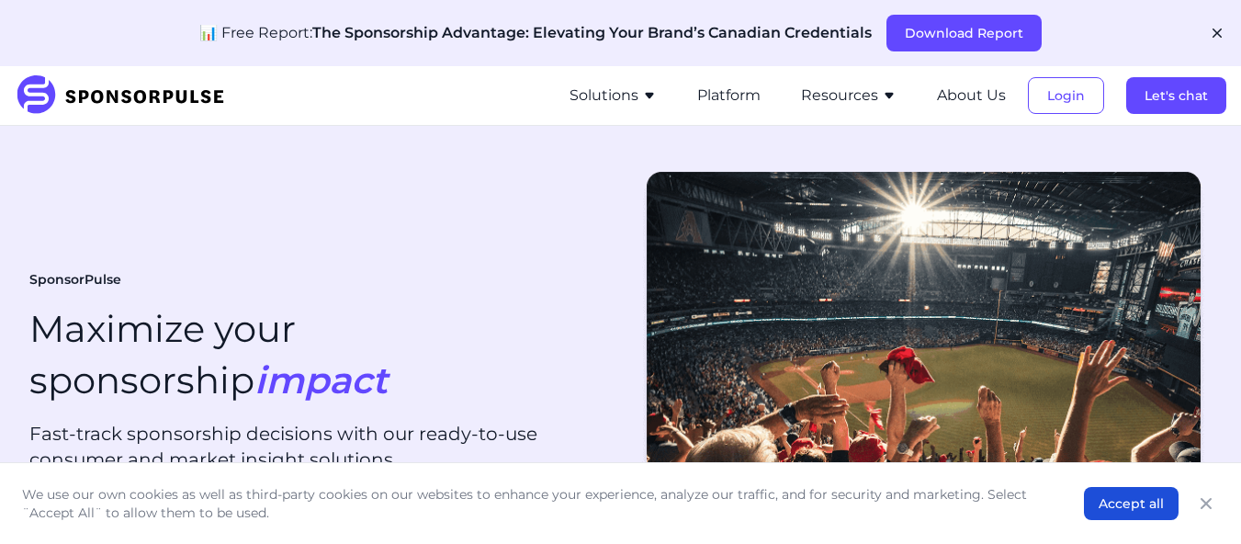 Image resolution: width=1241 pixels, height=544 pixels. I want to click on span: SponsorPulse, so click(75, 280).